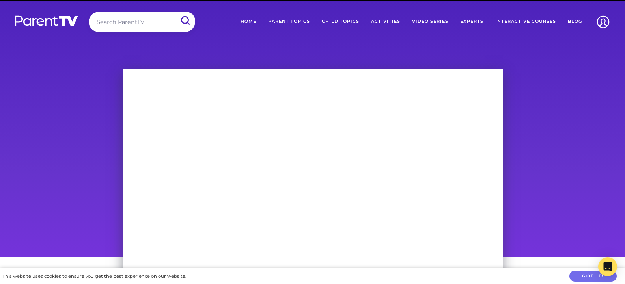 The width and height of the screenshot is (625, 284). I want to click on a: Activities, so click(386, 22).